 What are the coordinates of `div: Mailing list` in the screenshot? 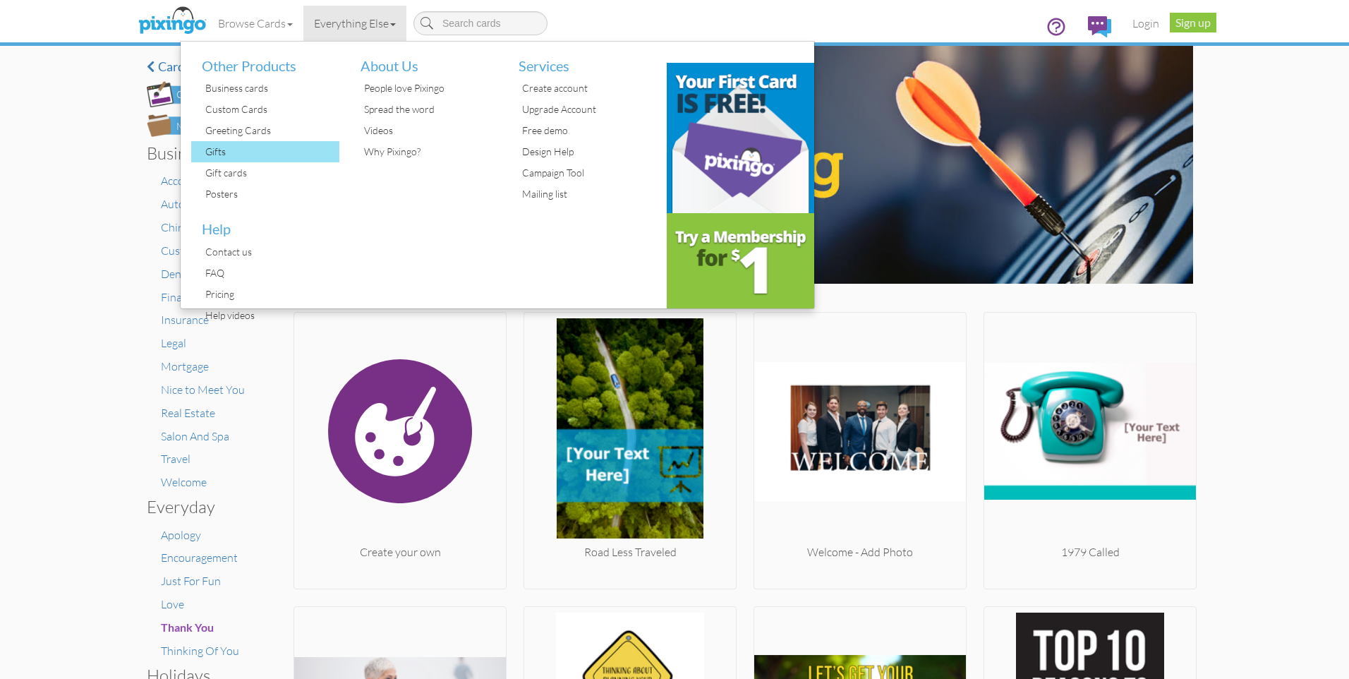 It's located at (587, 194).